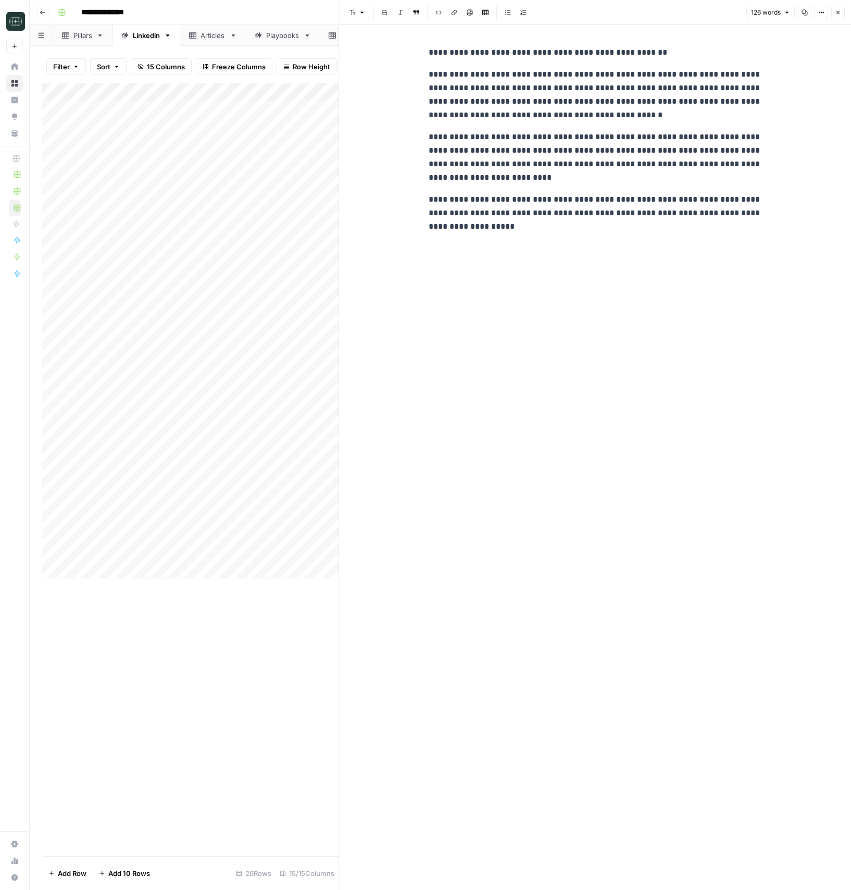 Image resolution: width=851 pixels, height=890 pixels. Describe the element at coordinates (61, 67) in the screenshot. I see `span: Filter` at that location.